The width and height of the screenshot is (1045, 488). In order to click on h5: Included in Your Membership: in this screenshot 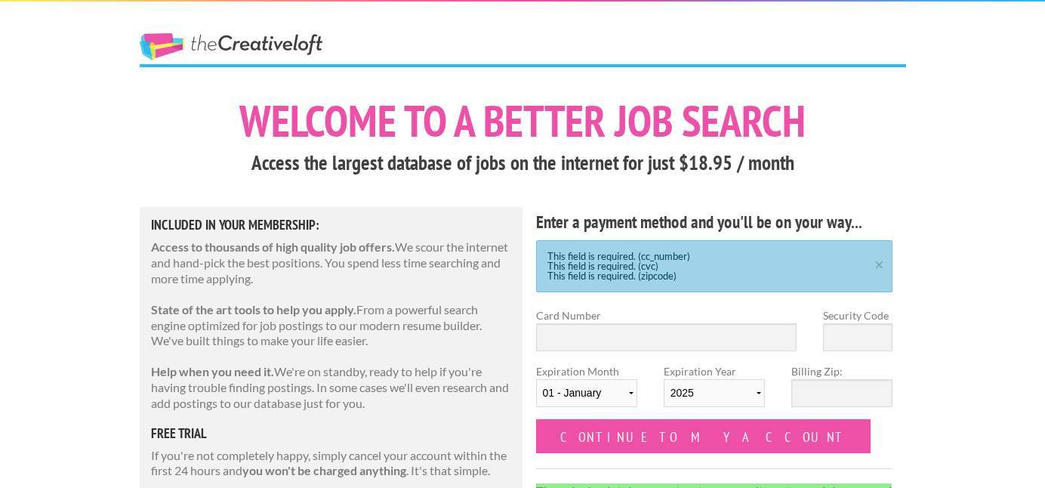, I will do `click(331, 225)`.